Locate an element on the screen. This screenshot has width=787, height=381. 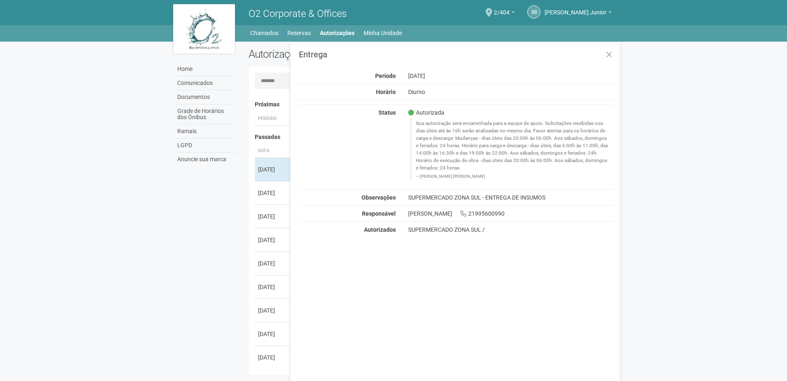
a: 2/404 is located at coordinates (504, 14).